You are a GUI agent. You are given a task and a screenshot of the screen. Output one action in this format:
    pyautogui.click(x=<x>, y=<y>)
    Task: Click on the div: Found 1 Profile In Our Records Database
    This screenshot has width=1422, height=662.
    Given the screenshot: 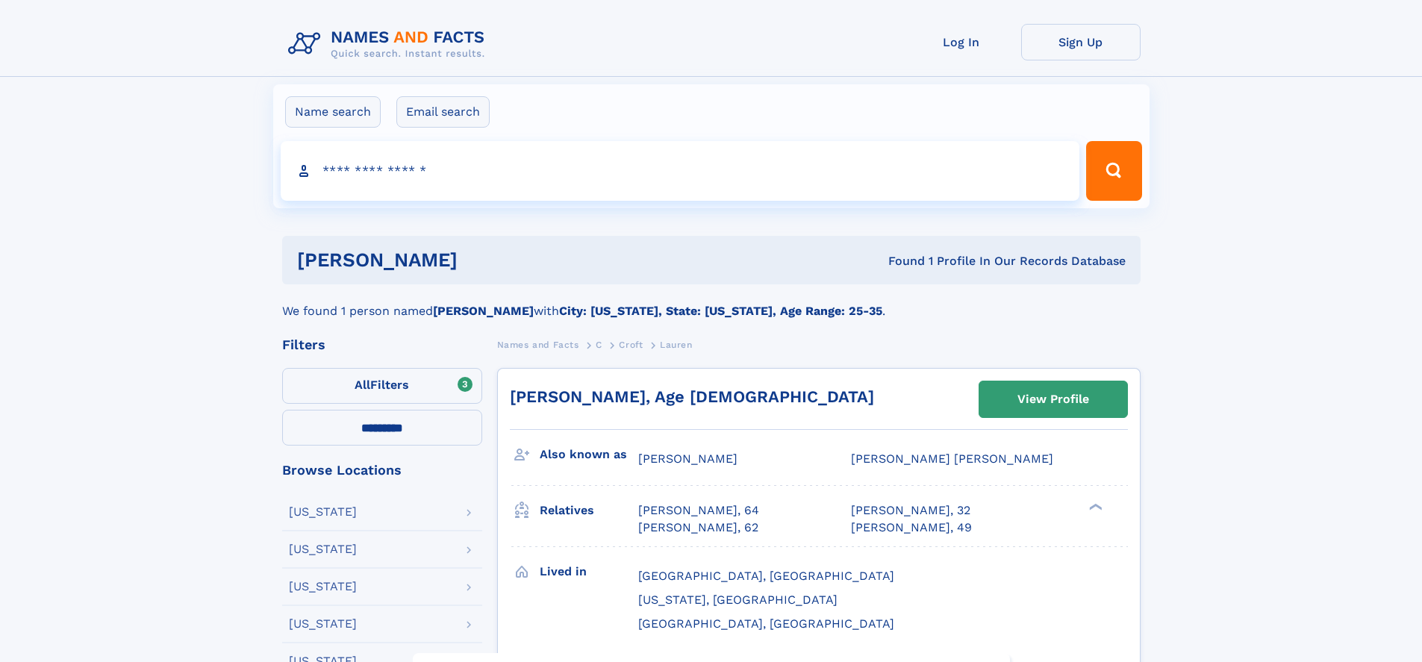 What is the action you would take?
    pyautogui.click(x=899, y=261)
    